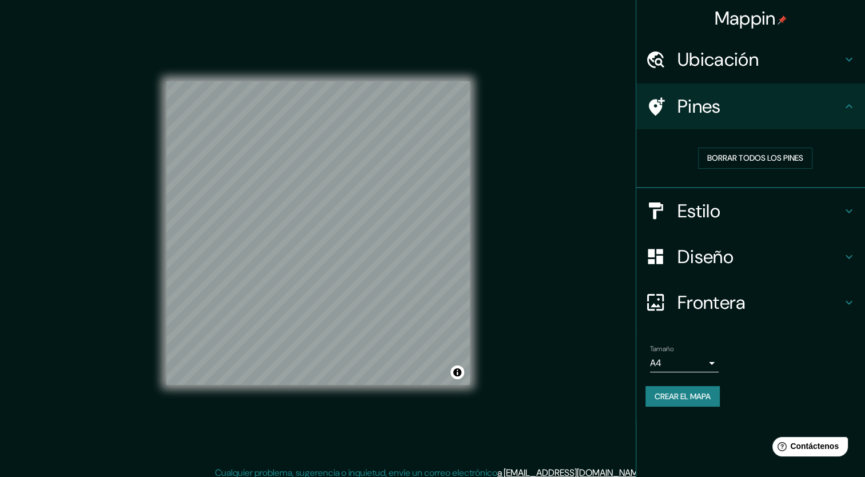 The width and height of the screenshot is (865, 477). Describe the element at coordinates (745, 18) in the screenshot. I see `font: Mappin` at that location.